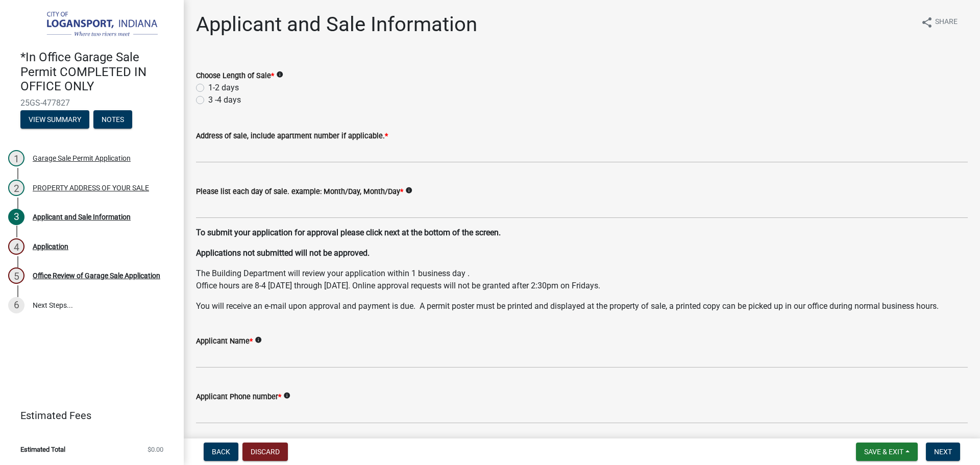 This screenshot has height=465, width=980. I want to click on label: Please list each day of sale. example: Month/Day, Month/Day, so click(300, 192).